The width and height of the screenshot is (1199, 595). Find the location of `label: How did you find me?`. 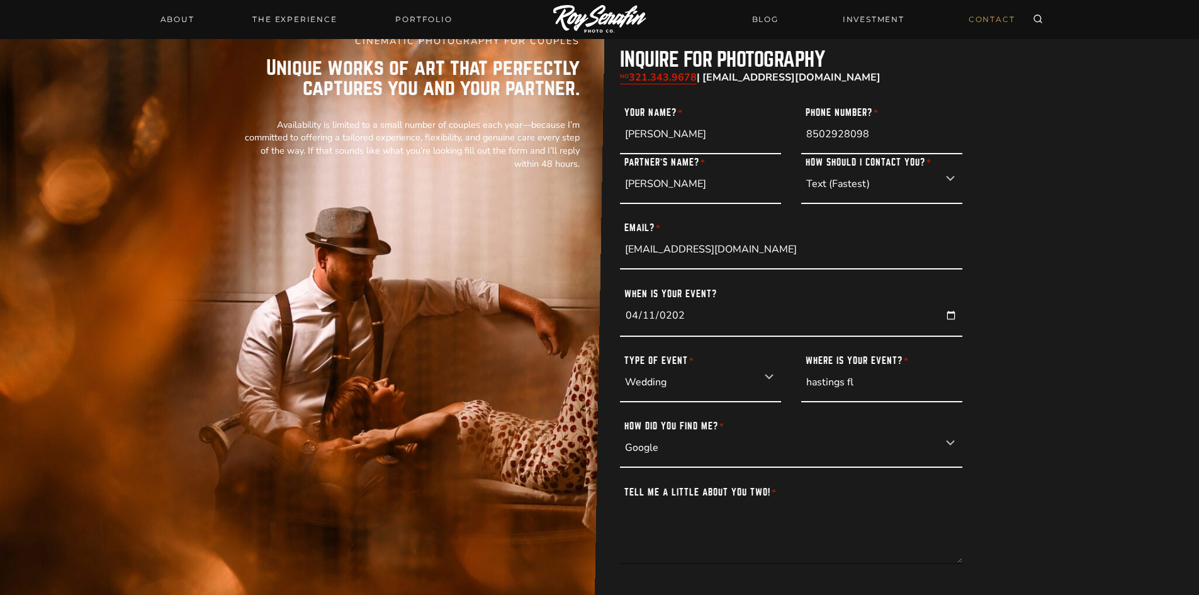

label: How did you find me? is located at coordinates (675, 425).